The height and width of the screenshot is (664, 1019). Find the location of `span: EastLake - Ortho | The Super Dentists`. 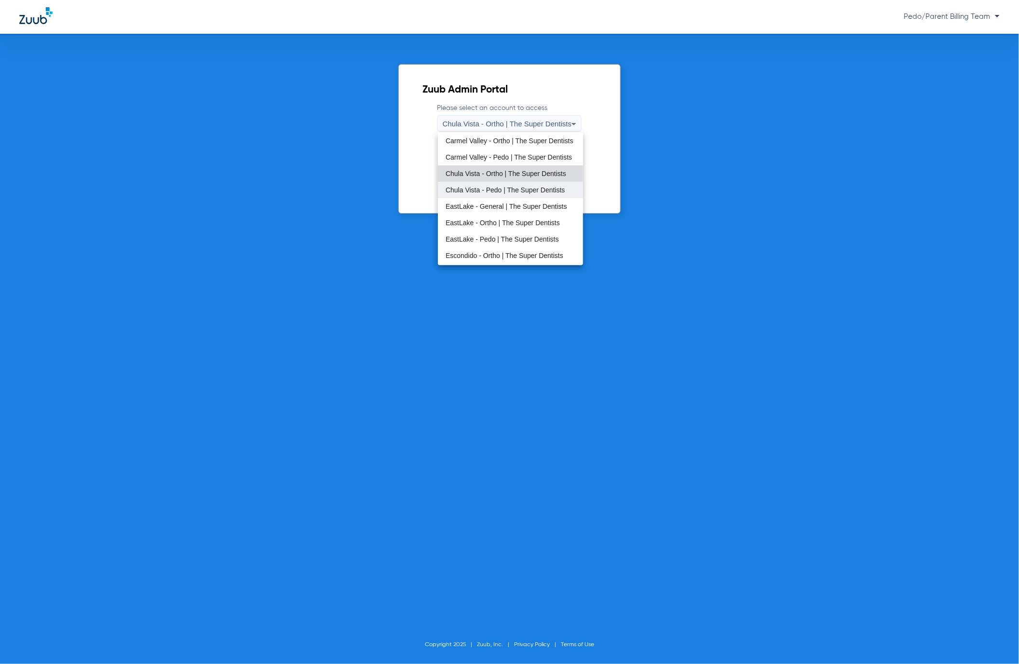

span: EastLake - Ortho | The Super Dentists is located at coordinates (502, 223).